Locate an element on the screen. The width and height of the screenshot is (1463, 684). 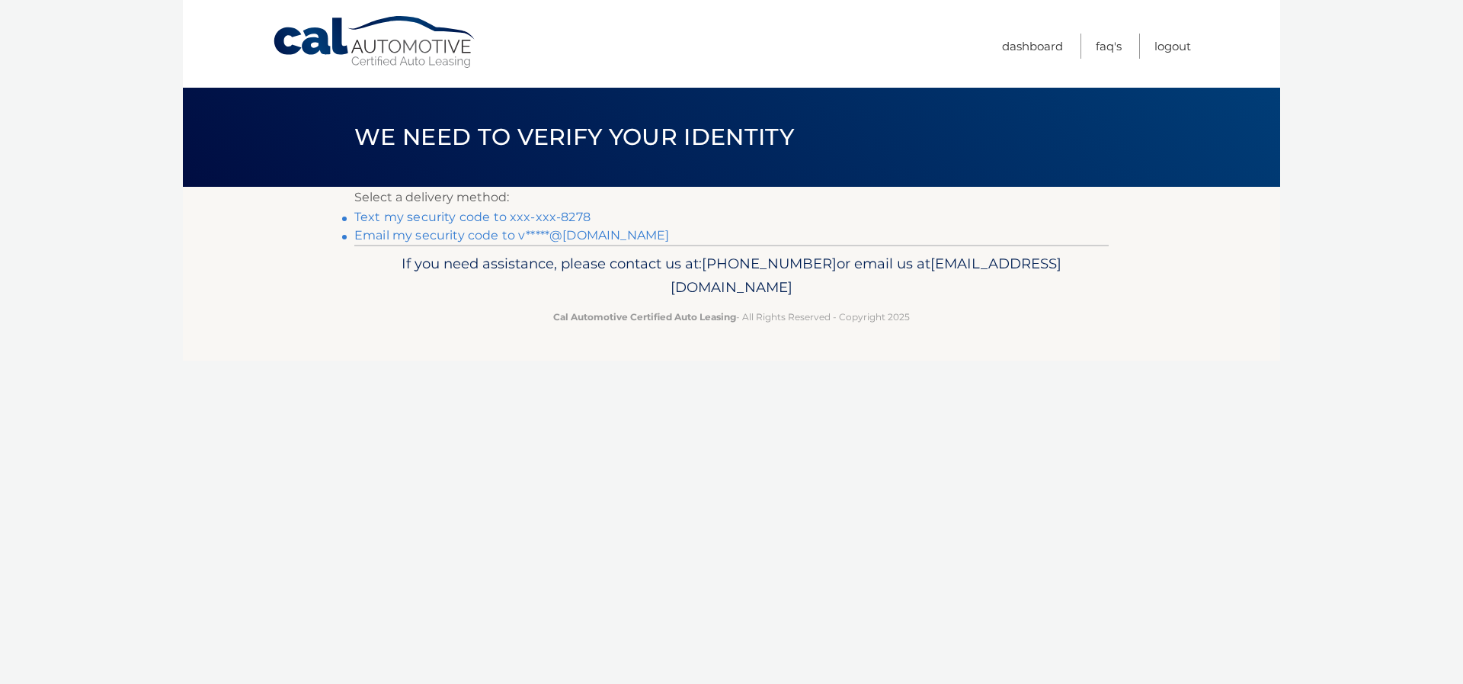
a: FAQ's is located at coordinates (1109, 46).